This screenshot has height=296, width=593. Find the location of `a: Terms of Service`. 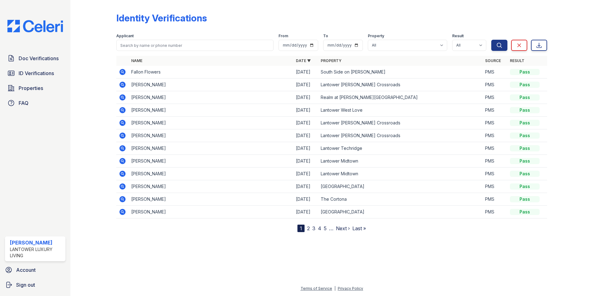

a: Terms of Service is located at coordinates (316, 288).